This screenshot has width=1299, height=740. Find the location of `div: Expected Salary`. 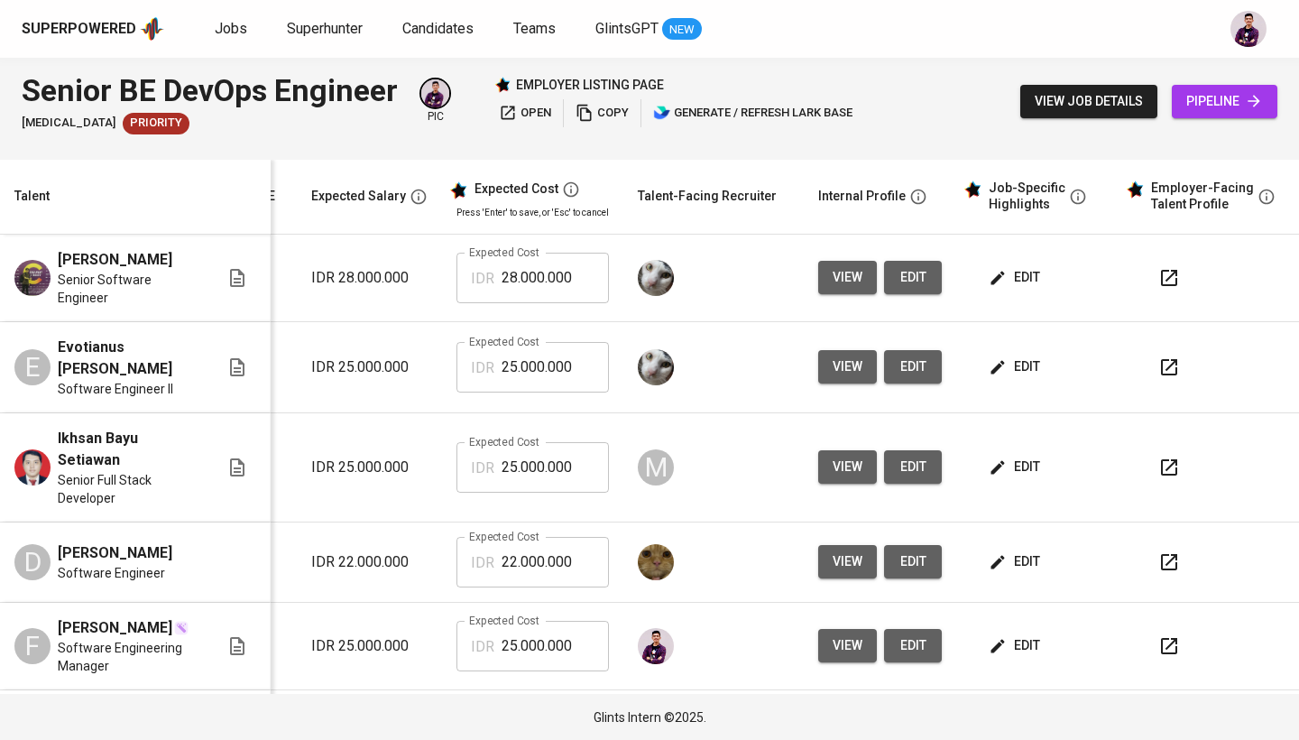

div: Expected Salary is located at coordinates (358, 196).